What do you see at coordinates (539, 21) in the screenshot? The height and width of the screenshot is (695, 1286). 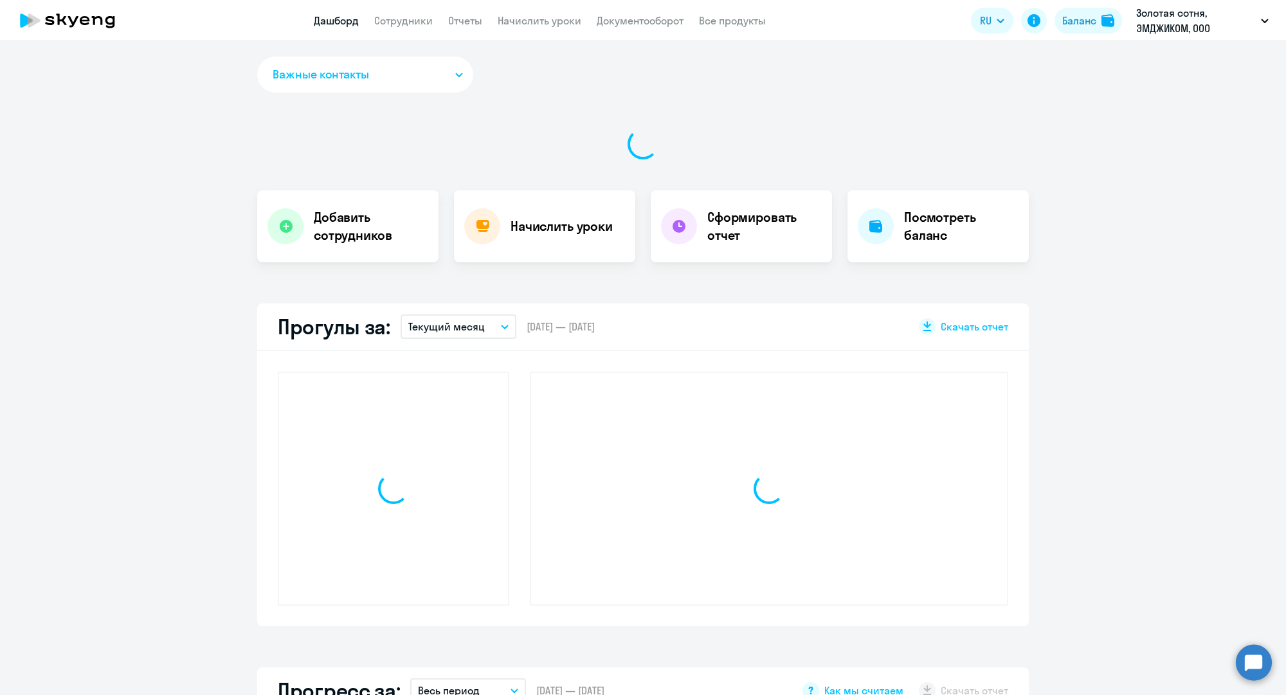 I see `a: Начислить уроки` at bounding box center [539, 21].